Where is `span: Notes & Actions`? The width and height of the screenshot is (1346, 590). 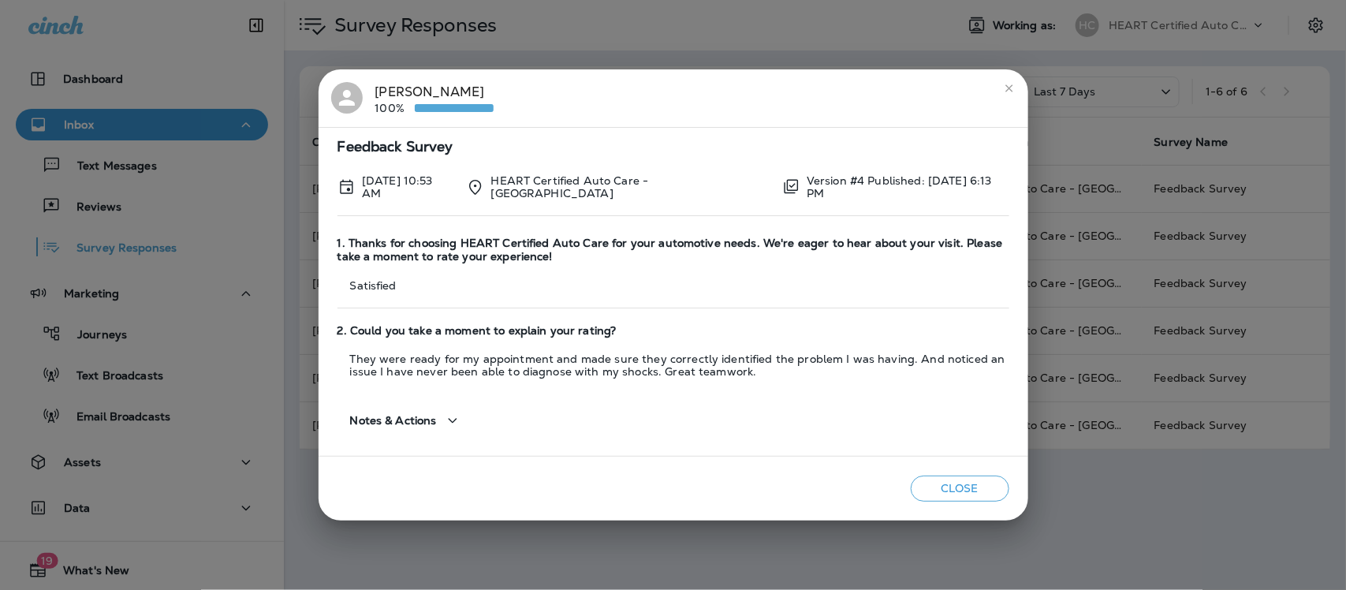 span: Notes & Actions is located at coordinates (393, 420).